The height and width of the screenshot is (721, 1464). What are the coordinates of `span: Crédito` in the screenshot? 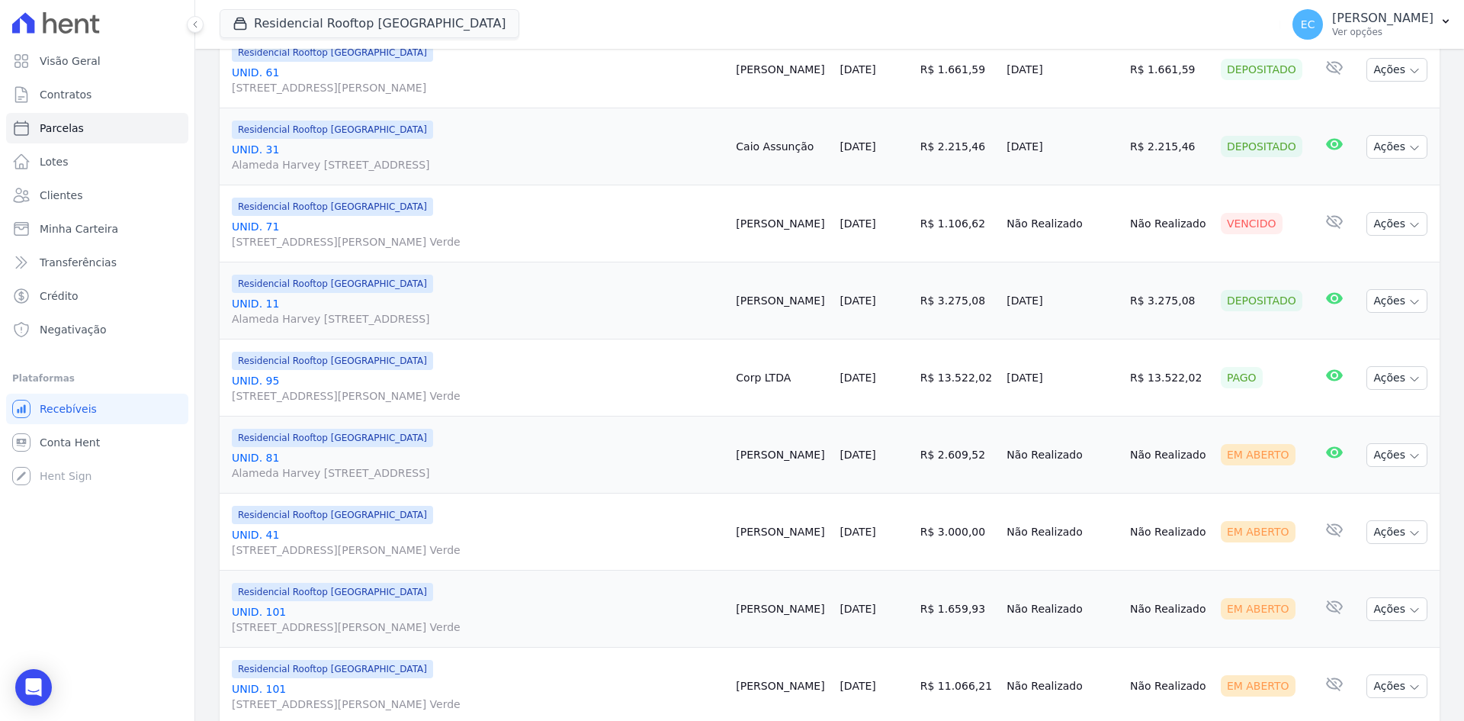 It's located at (59, 296).